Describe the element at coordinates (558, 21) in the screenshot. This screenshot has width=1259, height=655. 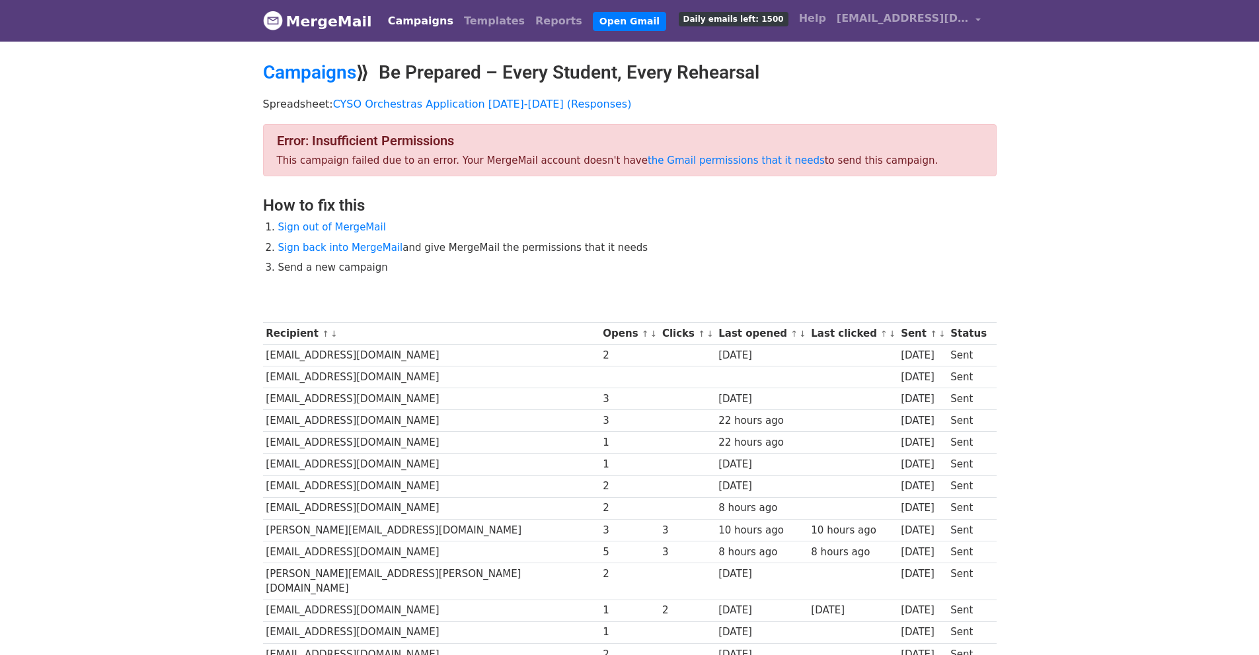
I see `a: Reports` at that location.